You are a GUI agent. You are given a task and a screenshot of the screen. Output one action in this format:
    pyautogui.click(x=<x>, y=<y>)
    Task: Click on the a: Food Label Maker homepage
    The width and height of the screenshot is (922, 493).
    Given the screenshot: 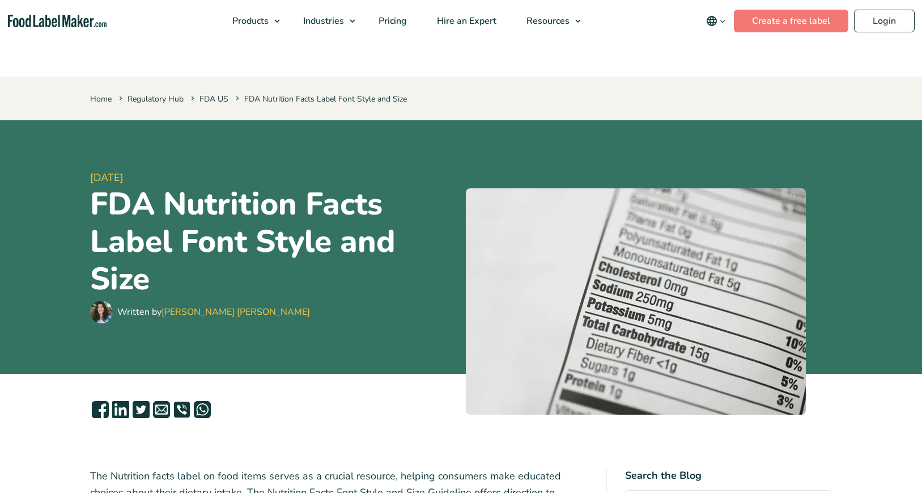 What is the action you would take?
    pyautogui.click(x=57, y=21)
    